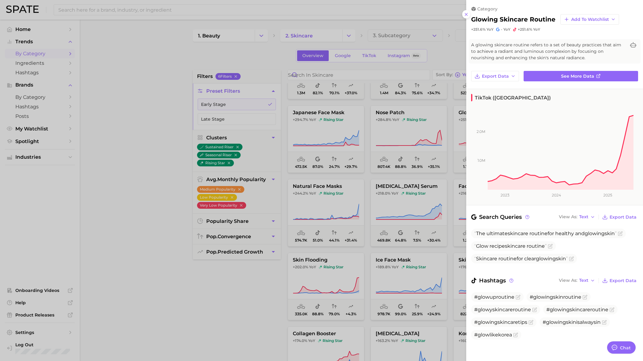 The height and width of the screenshot is (361, 643). What do you see at coordinates (502, 309) in the screenshot?
I see `span: #glowyskincareroutine` at bounding box center [502, 309].